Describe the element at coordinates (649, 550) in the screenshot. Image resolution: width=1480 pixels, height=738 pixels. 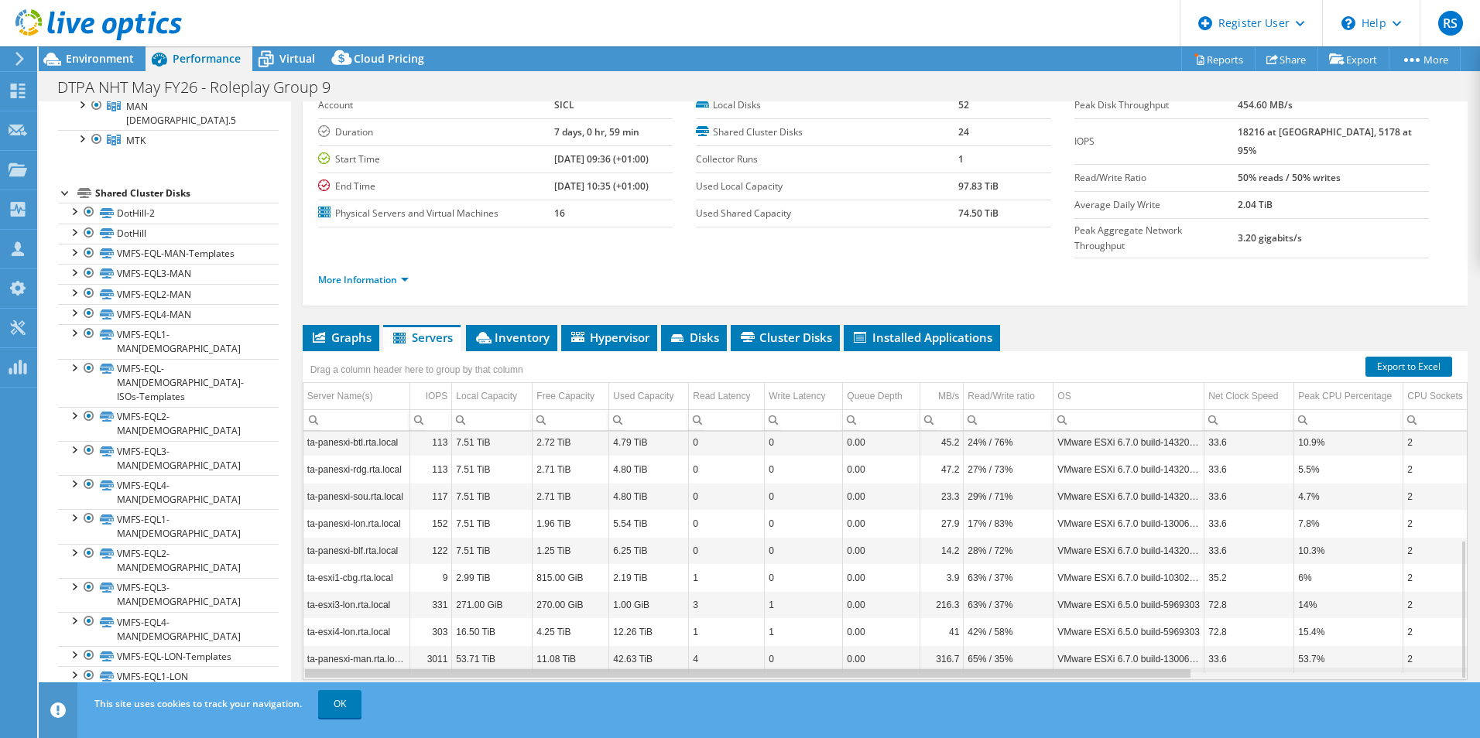
I see `td: Column Used Capacity, Value 6.25 TiB` at that location.